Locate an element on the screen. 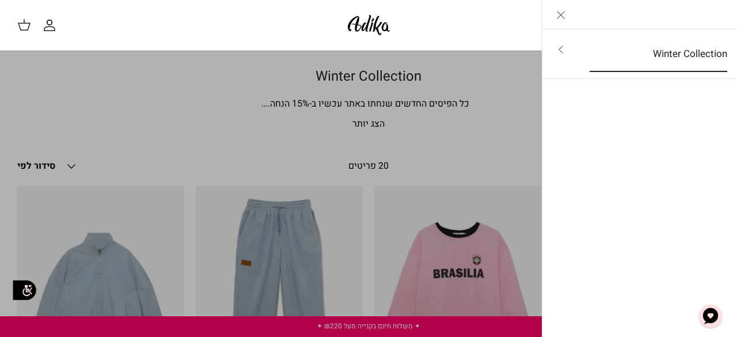 This screenshot has height=337, width=737. img: Adika IL is located at coordinates (369, 25).